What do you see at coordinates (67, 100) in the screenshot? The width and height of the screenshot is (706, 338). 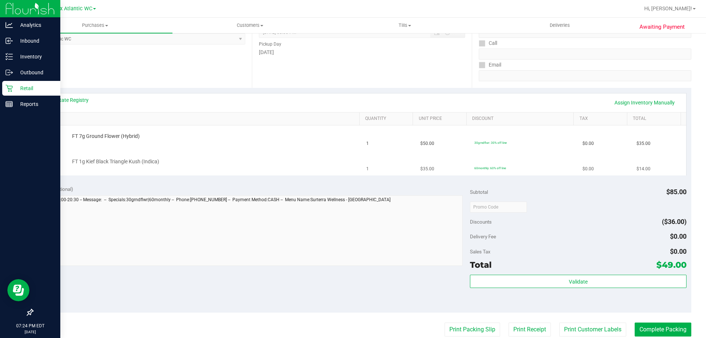 I see `a: View State Registry` at bounding box center [67, 100].